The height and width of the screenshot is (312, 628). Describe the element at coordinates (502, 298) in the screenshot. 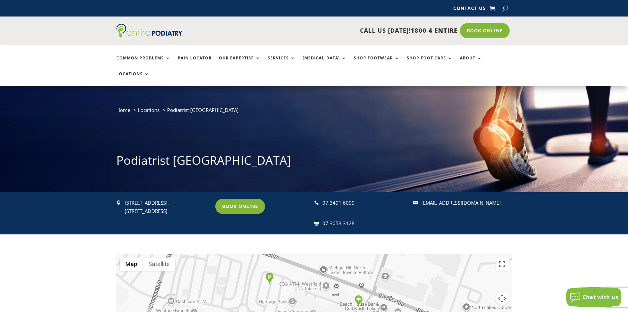

I see `button: Map camera controls` at that location.